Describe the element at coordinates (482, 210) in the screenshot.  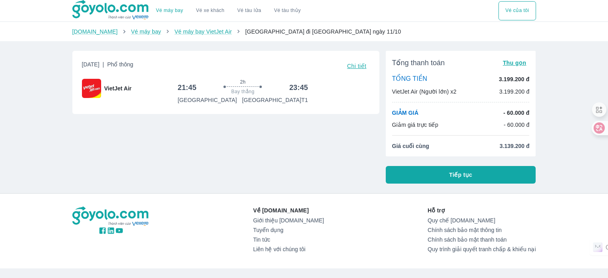
I see `p: Hỗ trợ` at that location.